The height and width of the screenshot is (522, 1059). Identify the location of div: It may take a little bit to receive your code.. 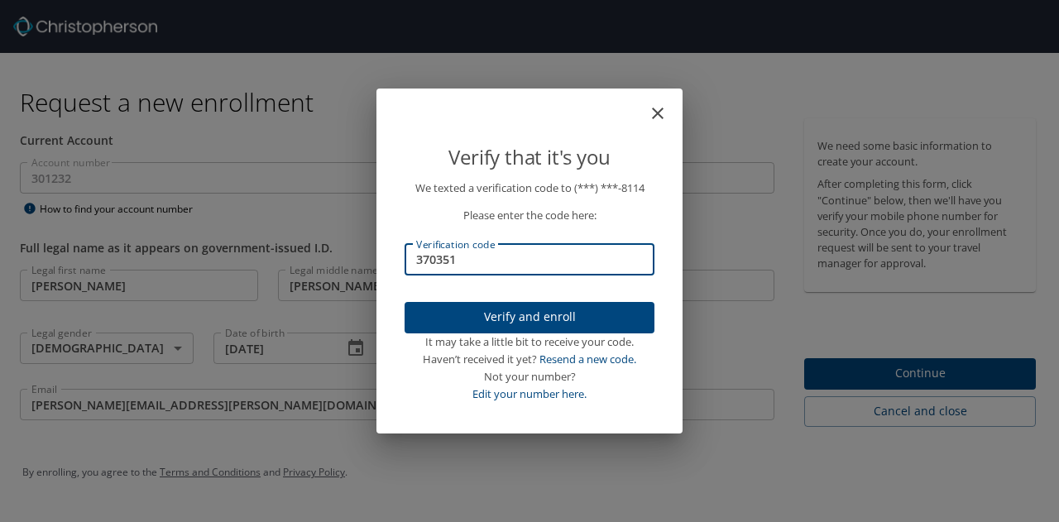
(530, 342).